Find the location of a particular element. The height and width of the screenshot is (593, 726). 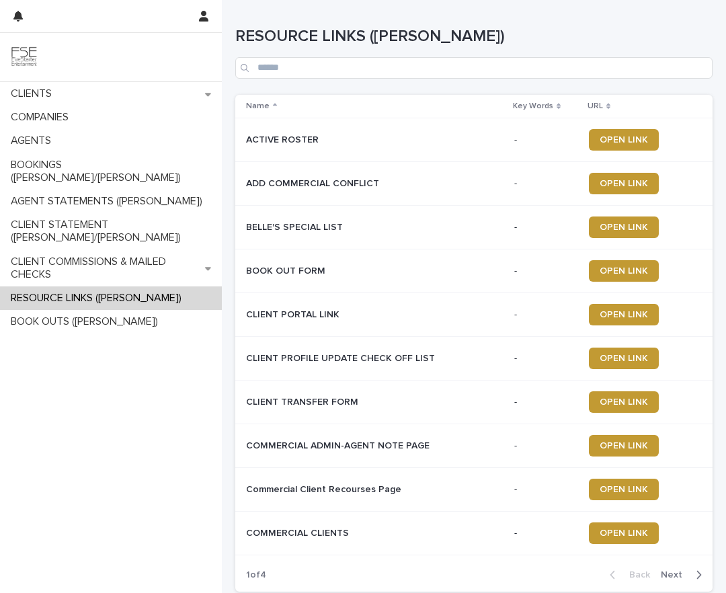

p: ACTIVE ROSTER is located at coordinates (284, 139).